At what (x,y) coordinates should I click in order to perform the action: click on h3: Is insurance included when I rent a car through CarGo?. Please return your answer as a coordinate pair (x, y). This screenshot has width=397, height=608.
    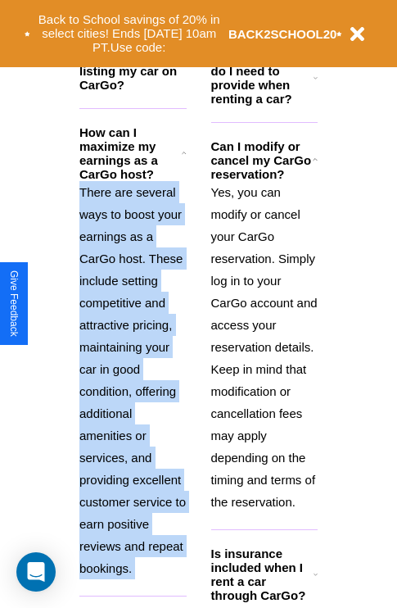
    Looking at the image, I should click on (262, 574).